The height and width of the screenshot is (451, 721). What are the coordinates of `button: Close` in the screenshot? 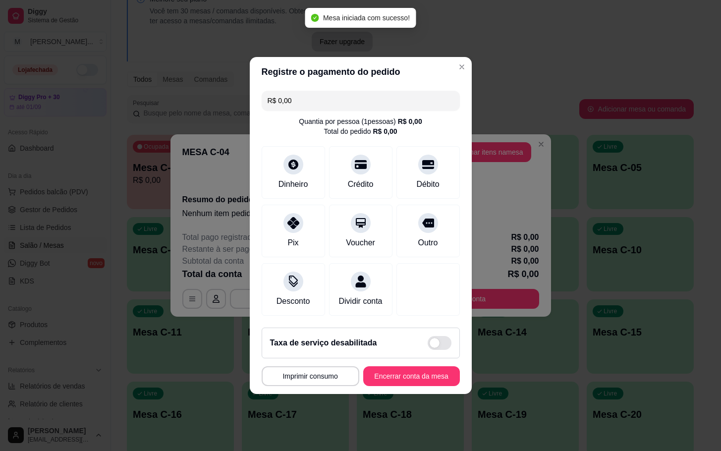 It's located at (462, 67).